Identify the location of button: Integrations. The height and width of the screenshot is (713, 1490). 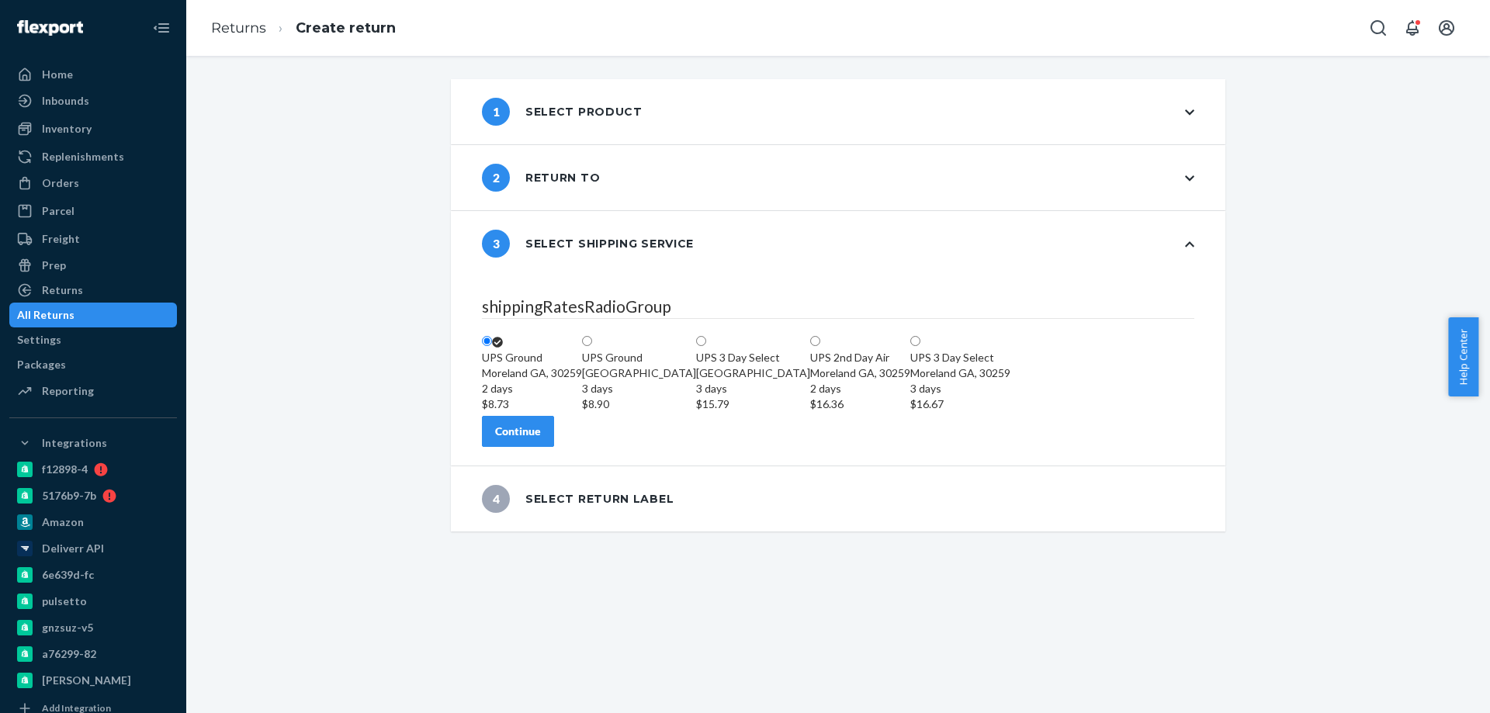
(93, 443).